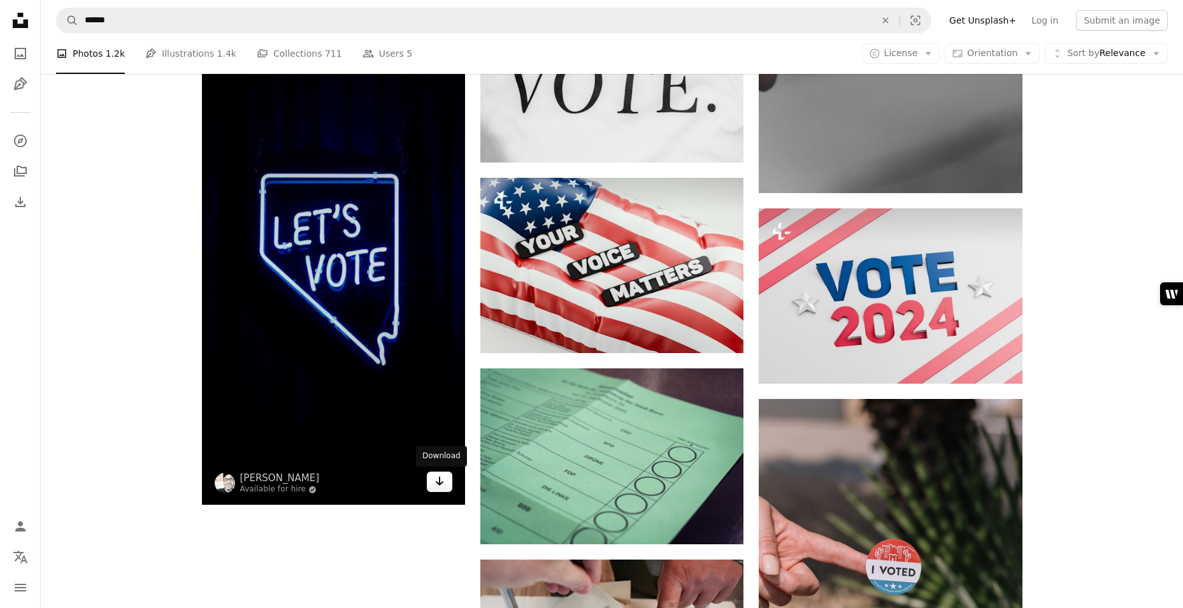  Describe the element at coordinates (280, 489) in the screenshot. I see `a: Available for hire` at that location.